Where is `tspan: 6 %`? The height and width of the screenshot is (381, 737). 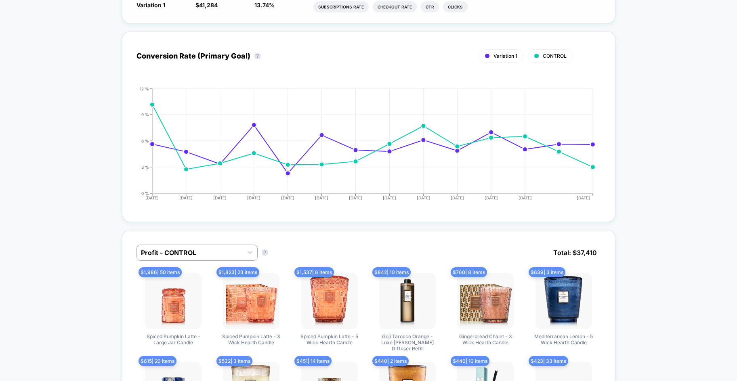 tspan: 6 % is located at coordinates (145, 140).